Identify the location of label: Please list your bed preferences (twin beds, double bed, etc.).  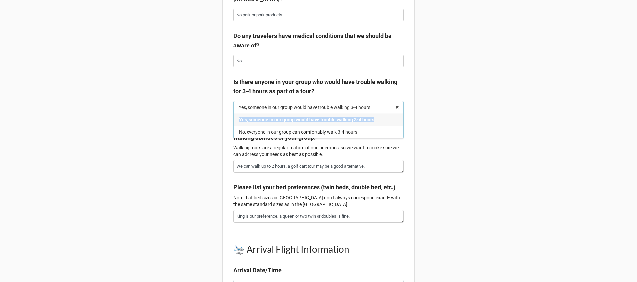
(314, 187).